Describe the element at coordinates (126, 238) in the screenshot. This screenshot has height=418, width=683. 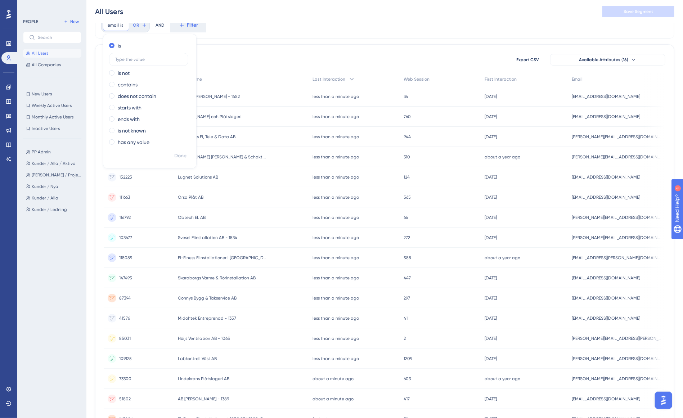
I see `span: 103677` at that location.